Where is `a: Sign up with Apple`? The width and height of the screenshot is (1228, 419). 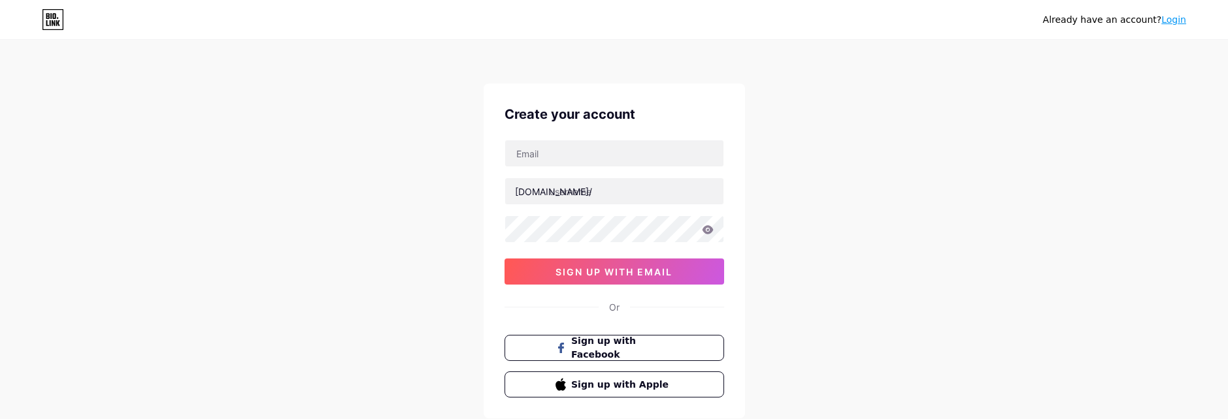 a: Sign up with Apple is located at coordinates (614, 385).